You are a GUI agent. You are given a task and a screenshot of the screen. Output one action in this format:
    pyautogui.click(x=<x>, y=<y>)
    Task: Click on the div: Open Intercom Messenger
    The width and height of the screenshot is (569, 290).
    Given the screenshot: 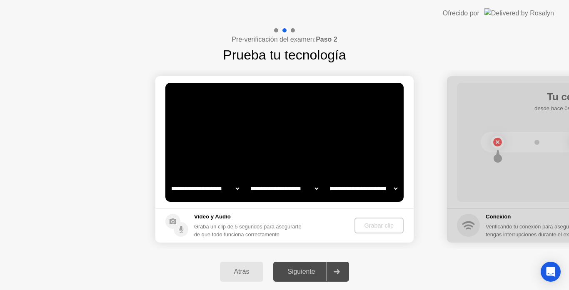 What is the action you would take?
    pyautogui.click(x=550, y=272)
    